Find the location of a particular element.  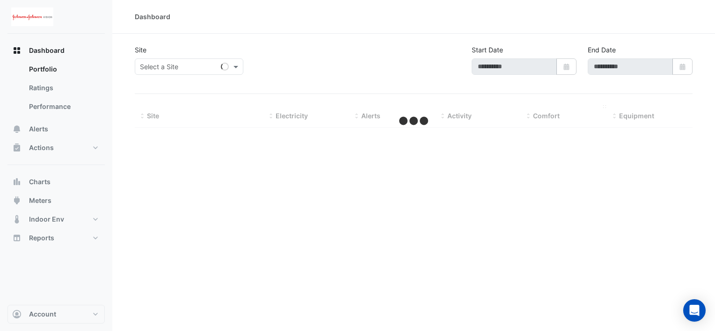

span: Indoor Env is located at coordinates (46, 219).